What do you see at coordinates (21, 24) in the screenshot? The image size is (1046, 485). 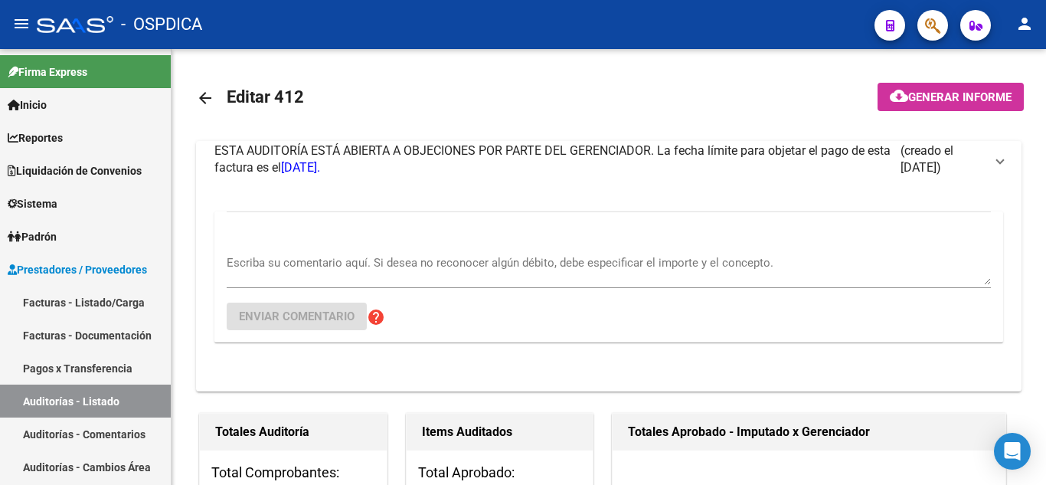 I see `mat-icon: menu` at bounding box center [21, 24].